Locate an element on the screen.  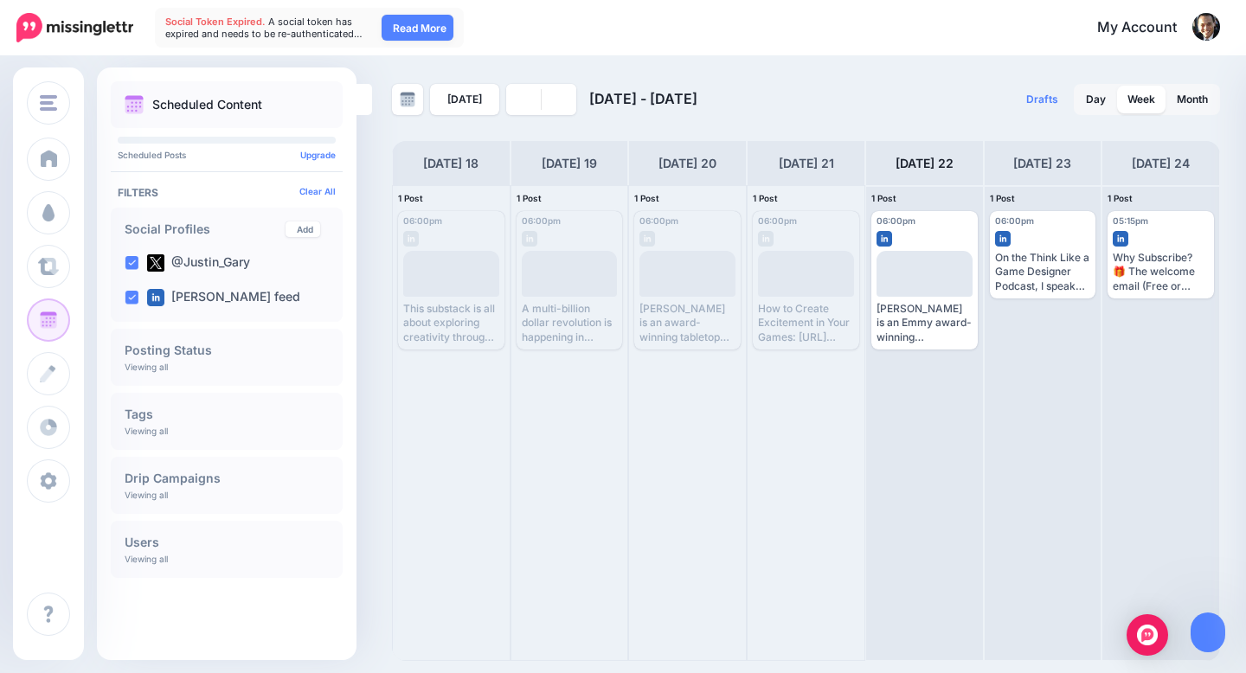
div: Open Intercom Messenger is located at coordinates (1148, 635).